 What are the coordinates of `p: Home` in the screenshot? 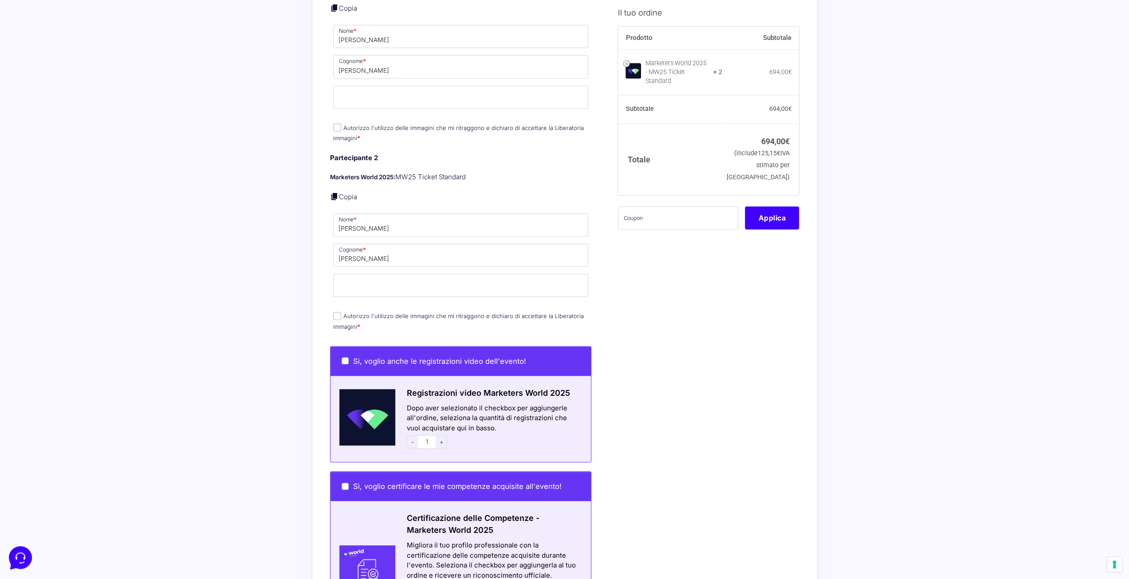 It's located at (34, 301).